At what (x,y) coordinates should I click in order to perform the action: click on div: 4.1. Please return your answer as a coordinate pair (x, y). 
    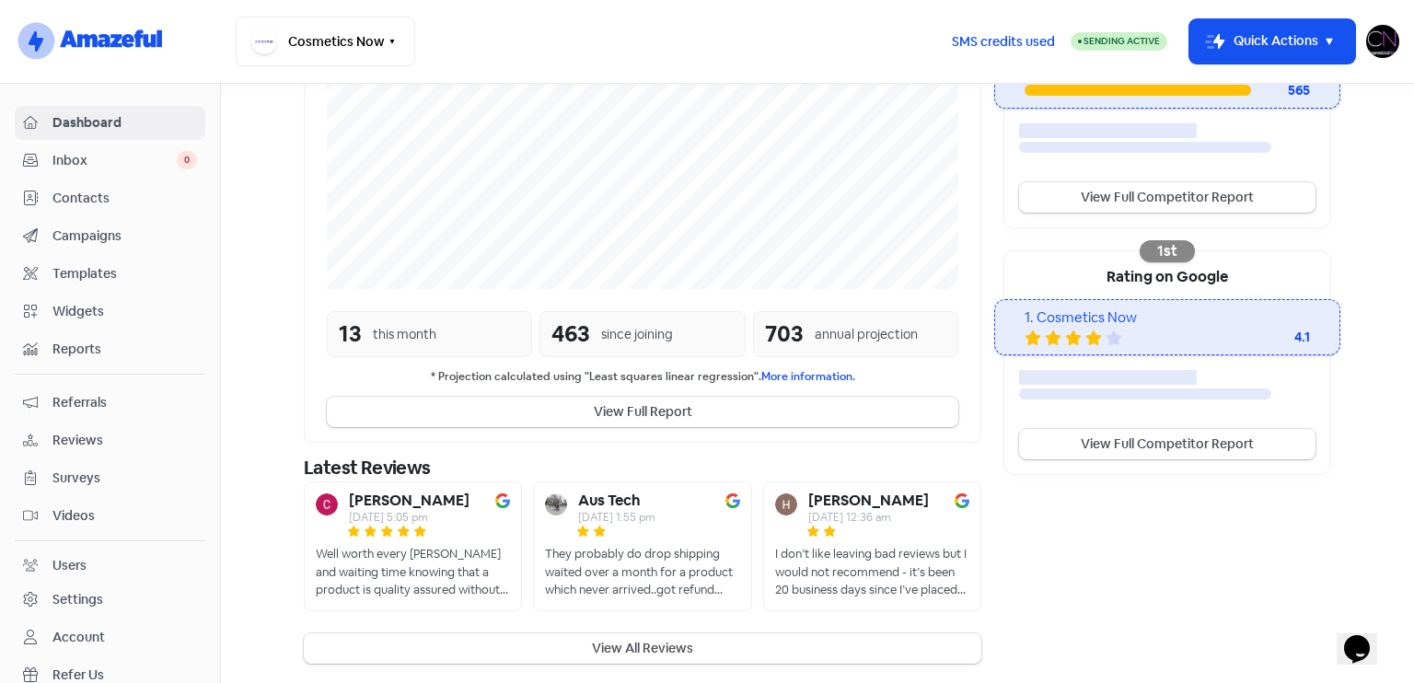
    Looking at the image, I should click on (1273, 337).